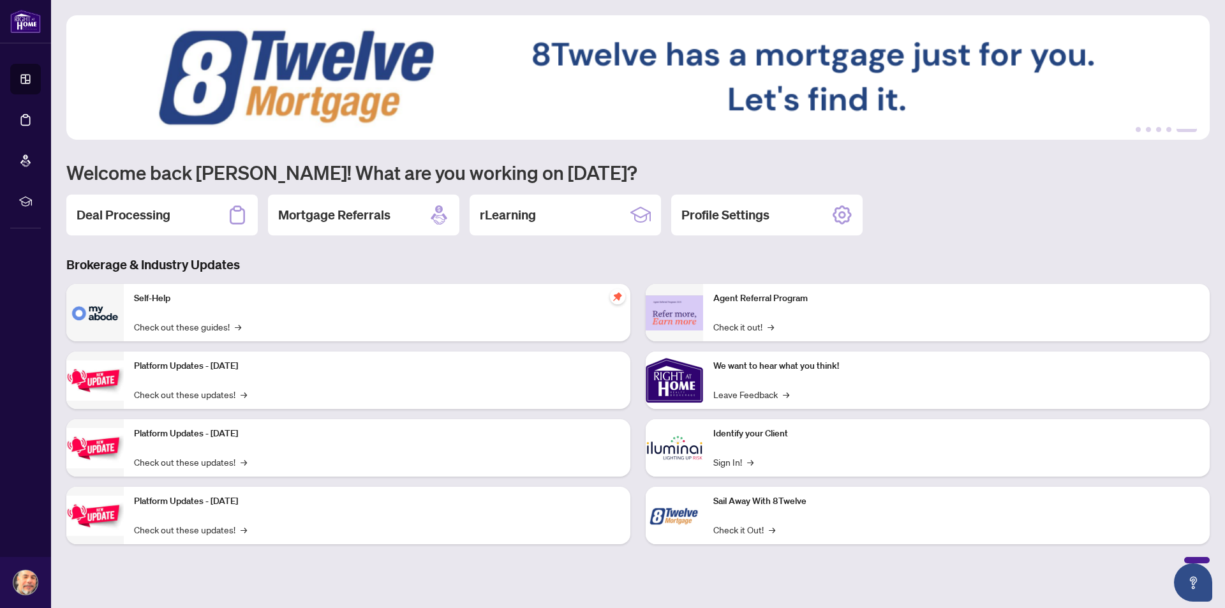 This screenshot has height=608, width=1225. What do you see at coordinates (1169, 129) in the screenshot?
I see `button: 4` at bounding box center [1169, 129].